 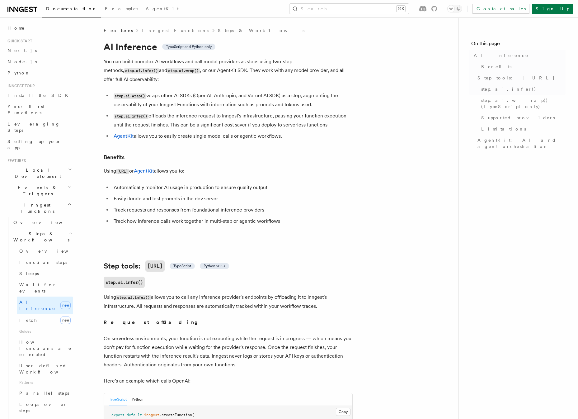 I want to click on span: Sleeps, so click(x=29, y=273).